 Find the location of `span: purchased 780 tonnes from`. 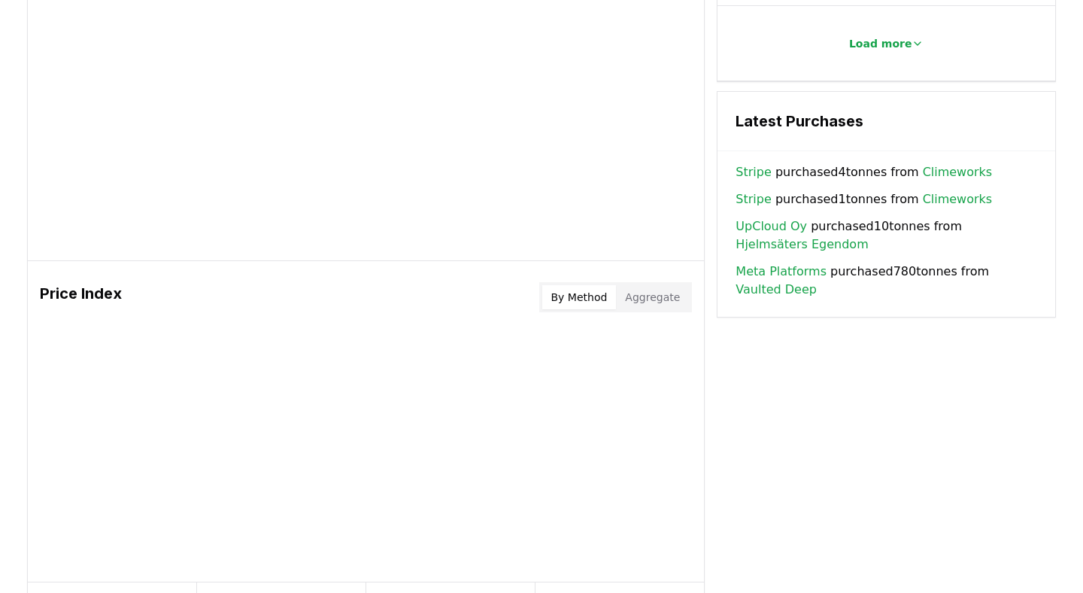

span: purchased 780 tonnes from is located at coordinates (886, 281).